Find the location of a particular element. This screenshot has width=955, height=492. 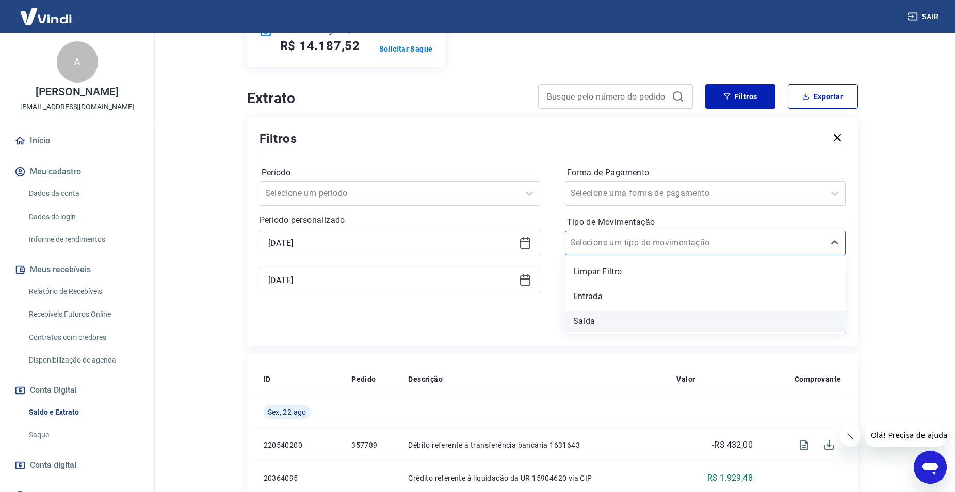

a: Dados da conta is located at coordinates (83, 194).